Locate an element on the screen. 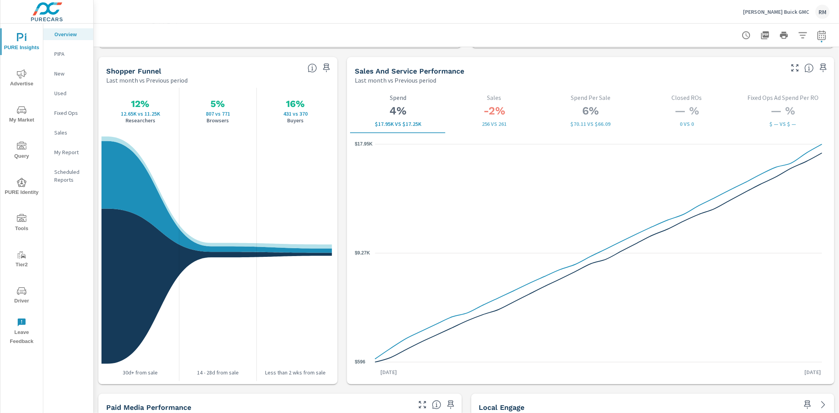  span: PURE Identity is located at coordinates (22, 187).